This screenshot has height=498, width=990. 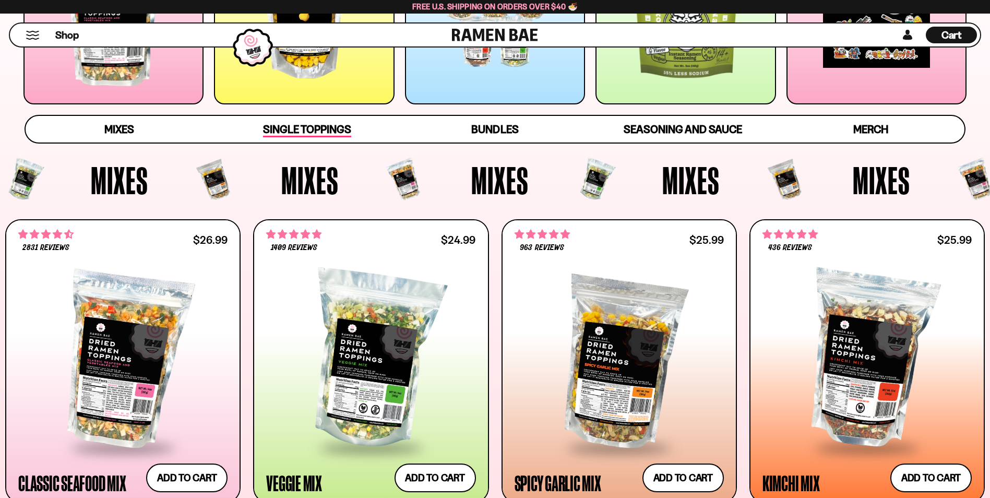 What do you see at coordinates (558, 483) in the screenshot?
I see `div: Spicy Garlic Mix` at bounding box center [558, 483].